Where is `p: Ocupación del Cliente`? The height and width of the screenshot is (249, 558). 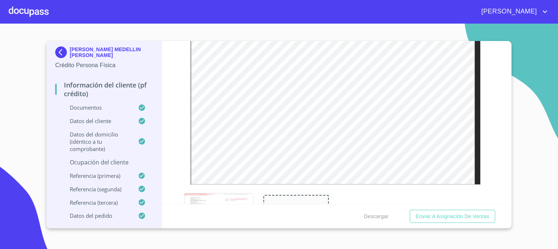
p: Ocupación del Cliente is located at coordinates (104, 162).